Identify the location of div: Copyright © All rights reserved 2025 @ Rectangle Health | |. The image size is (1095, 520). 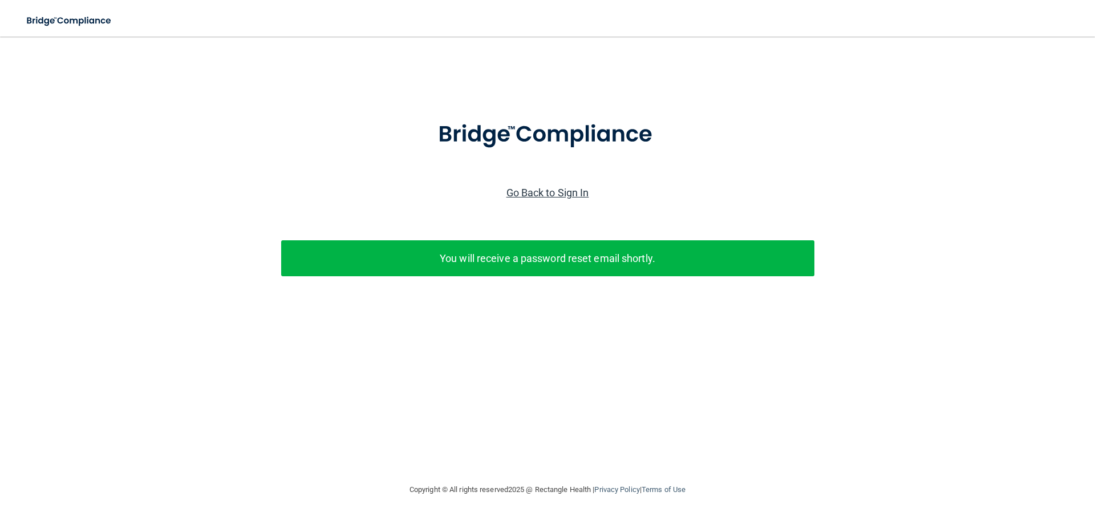
(548, 489).